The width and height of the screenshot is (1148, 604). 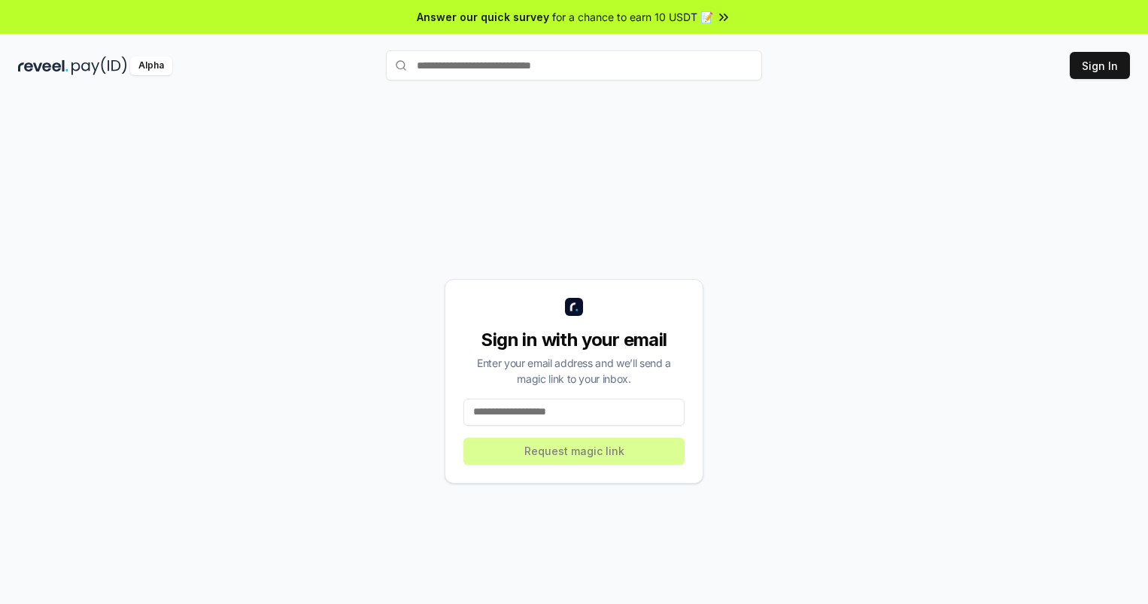 What do you see at coordinates (574, 307) in the screenshot?
I see `img: logo_small` at bounding box center [574, 307].